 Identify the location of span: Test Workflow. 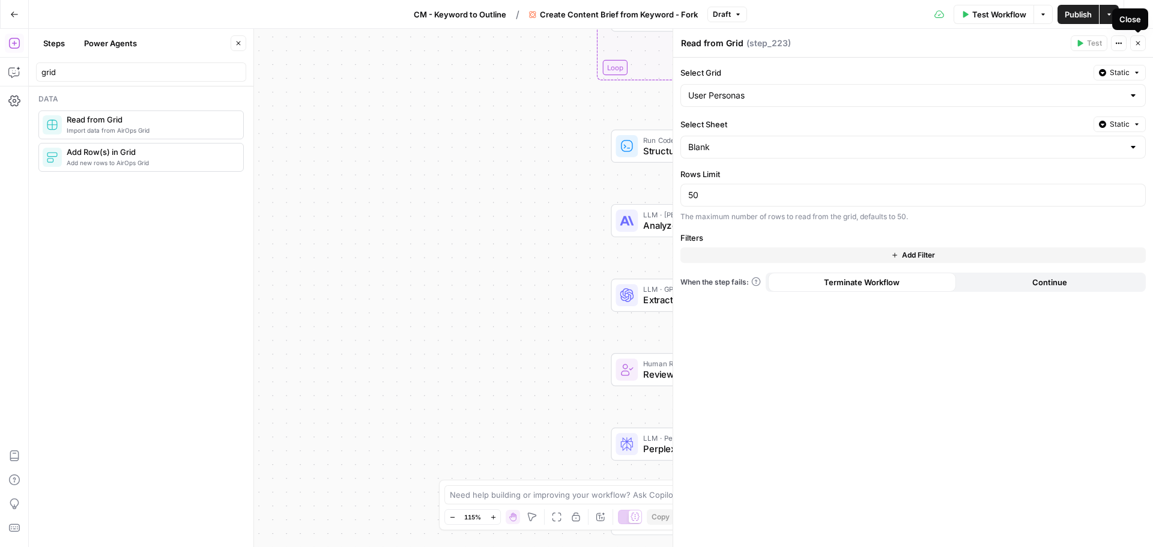
(1000, 14).